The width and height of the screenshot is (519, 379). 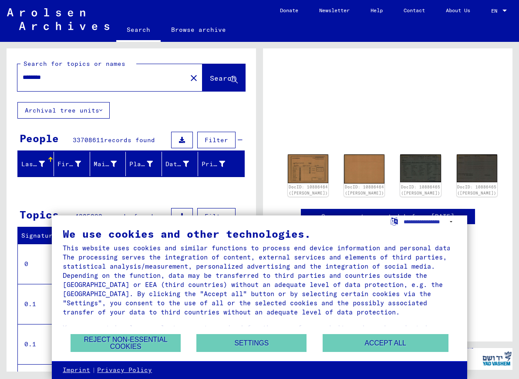 What do you see at coordinates (497, 358) in the screenshot?
I see `img: yv_logo.png` at bounding box center [497, 358].